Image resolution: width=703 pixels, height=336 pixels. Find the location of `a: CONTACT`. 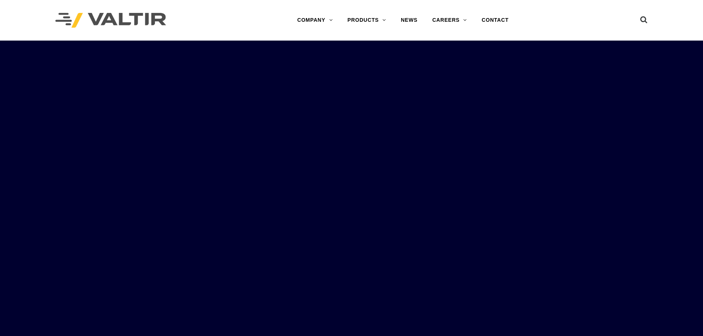

a: CONTACT is located at coordinates (495, 20).